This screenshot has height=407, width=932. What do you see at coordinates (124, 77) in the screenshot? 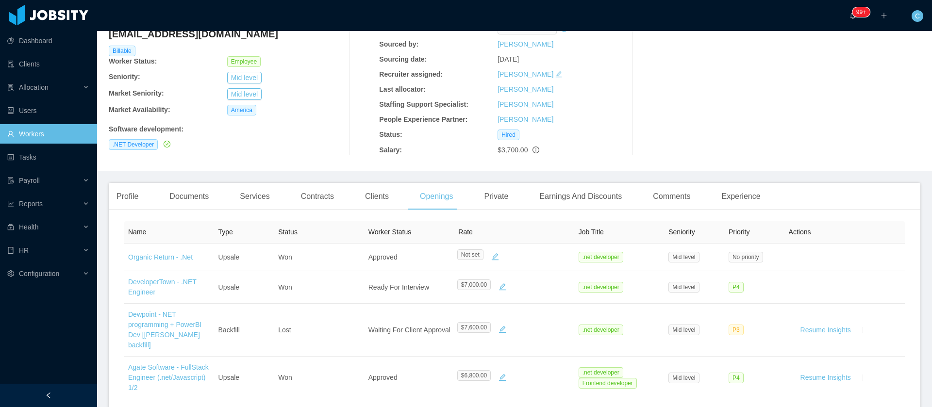
I see `b: Seniority:` at bounding box center [124, 77].